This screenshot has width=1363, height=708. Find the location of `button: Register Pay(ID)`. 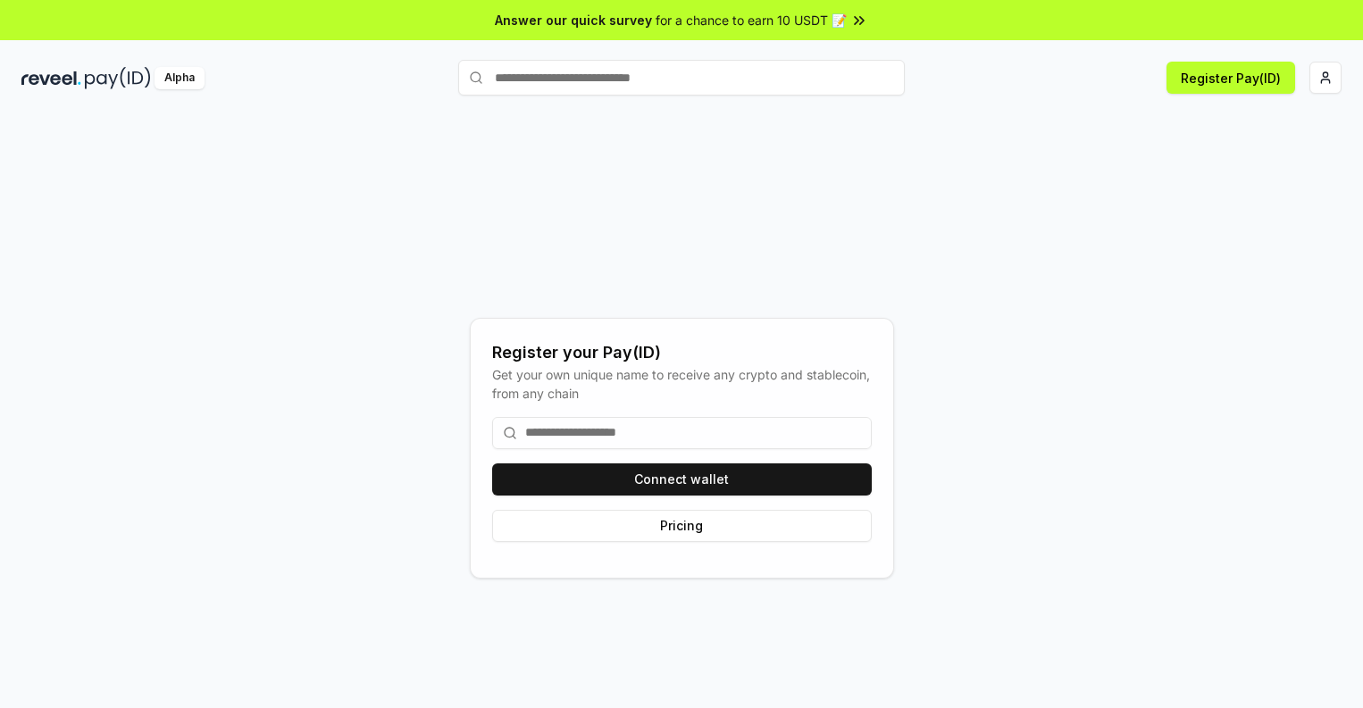

button: Register Pay(ID) is located at coordinates (1230, 78).